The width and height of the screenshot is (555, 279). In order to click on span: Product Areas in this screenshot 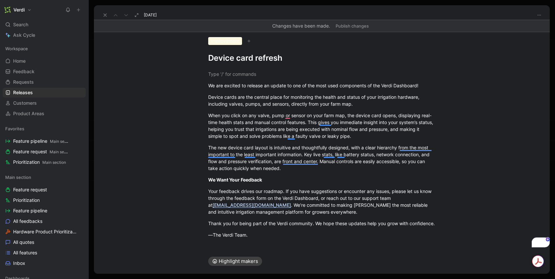, I will do `click(29, 114)`.